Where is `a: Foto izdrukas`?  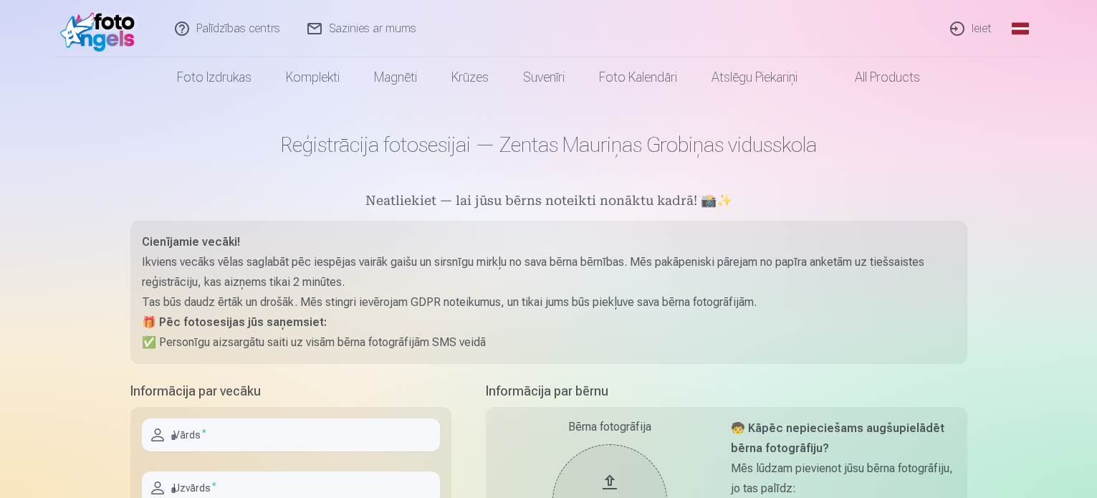 a: Foto izdrukas is located at coordinates (214, 77).